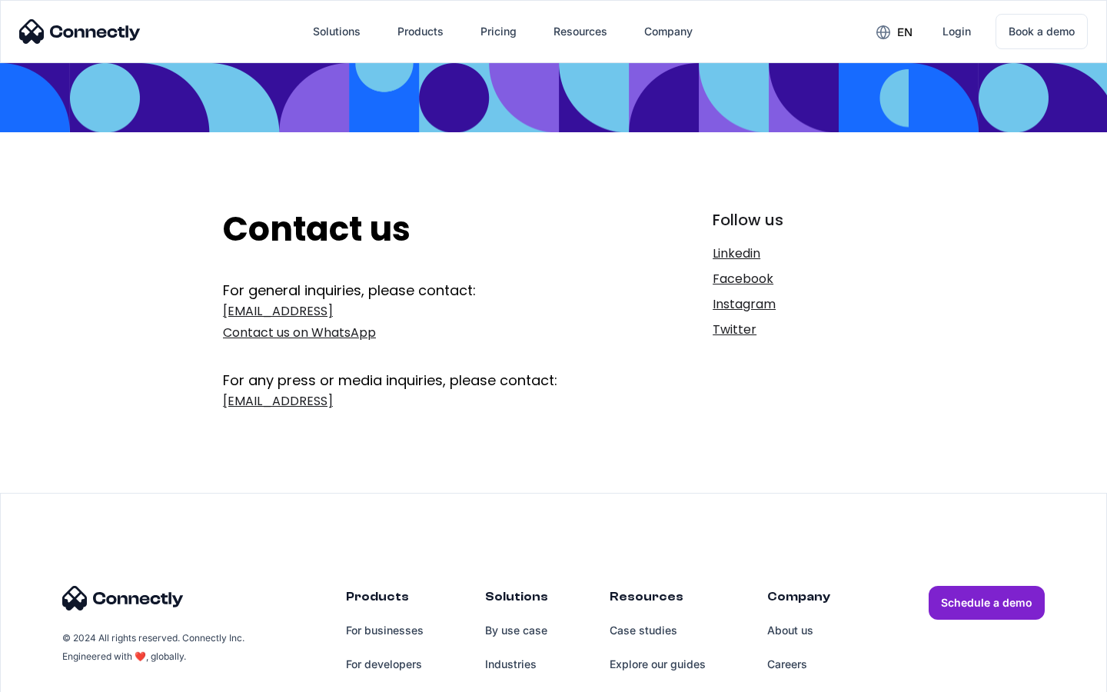  I want to click on aside: Language selected: English, so click(54, 676).